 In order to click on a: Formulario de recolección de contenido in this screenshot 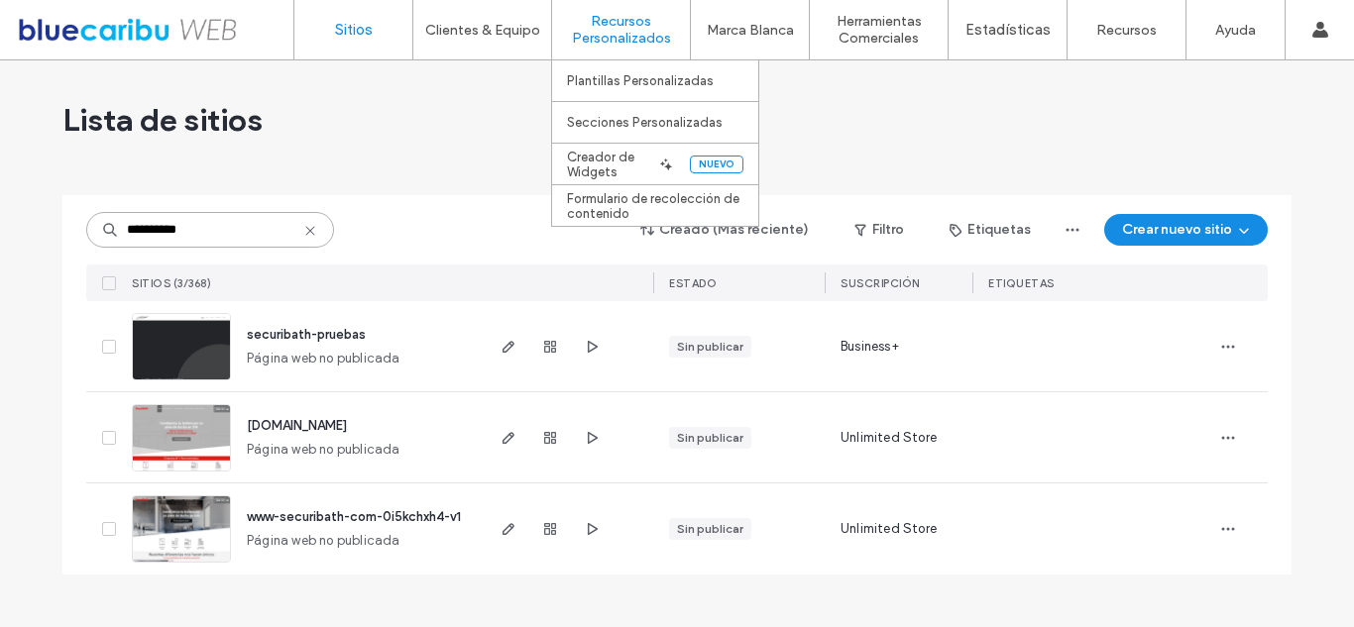, I will do `click(662, 205)`.